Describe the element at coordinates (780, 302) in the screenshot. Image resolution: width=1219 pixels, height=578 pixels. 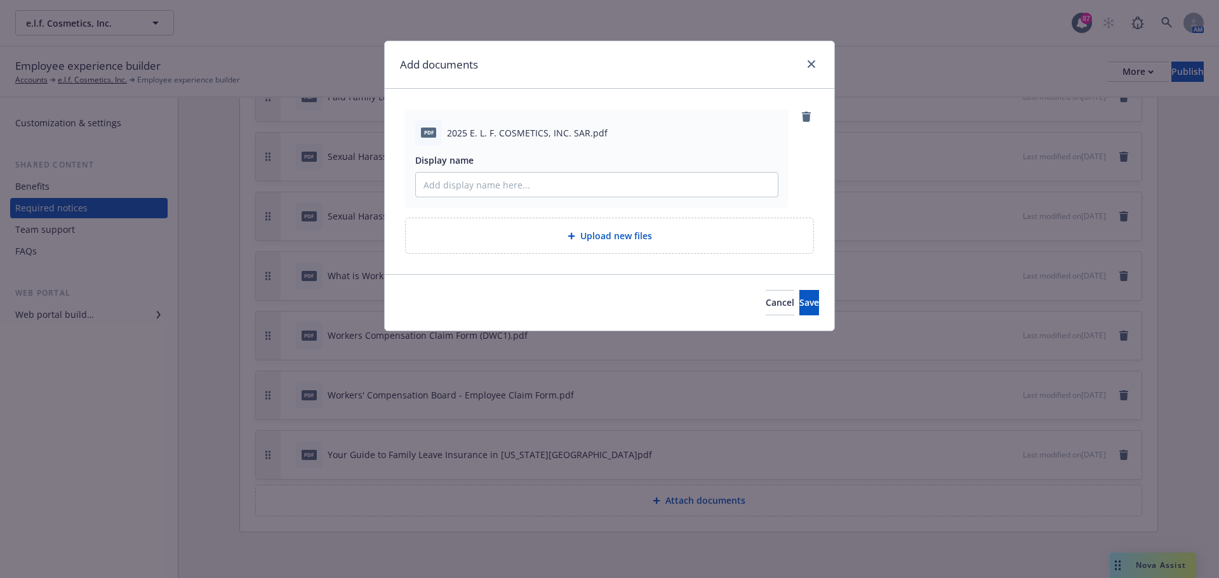
I see `span: Cancel` at that location.